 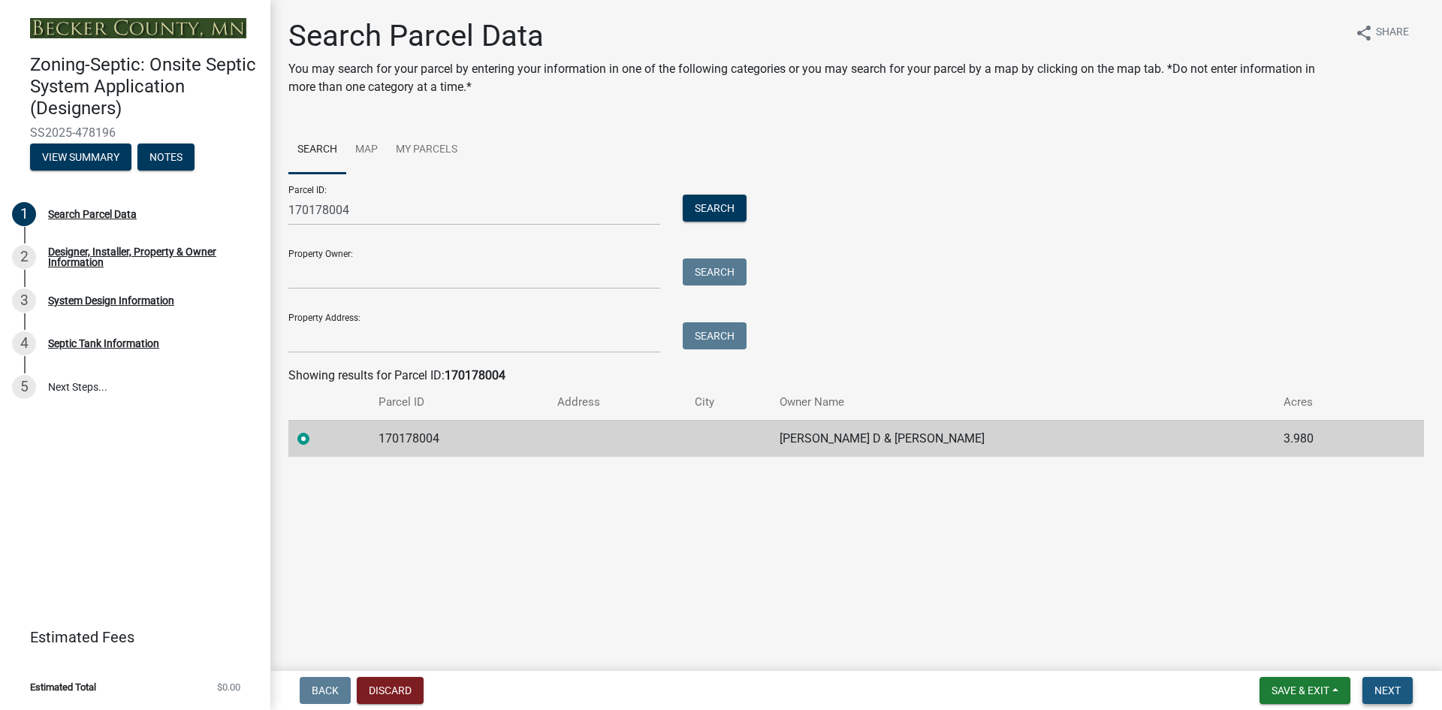 What do you see at coordinates (144, 86) in the screenshot?
I see `h4: Zoning-Septic: Onsite Septic System Application (Designers)` at bounding box center [144, 86].